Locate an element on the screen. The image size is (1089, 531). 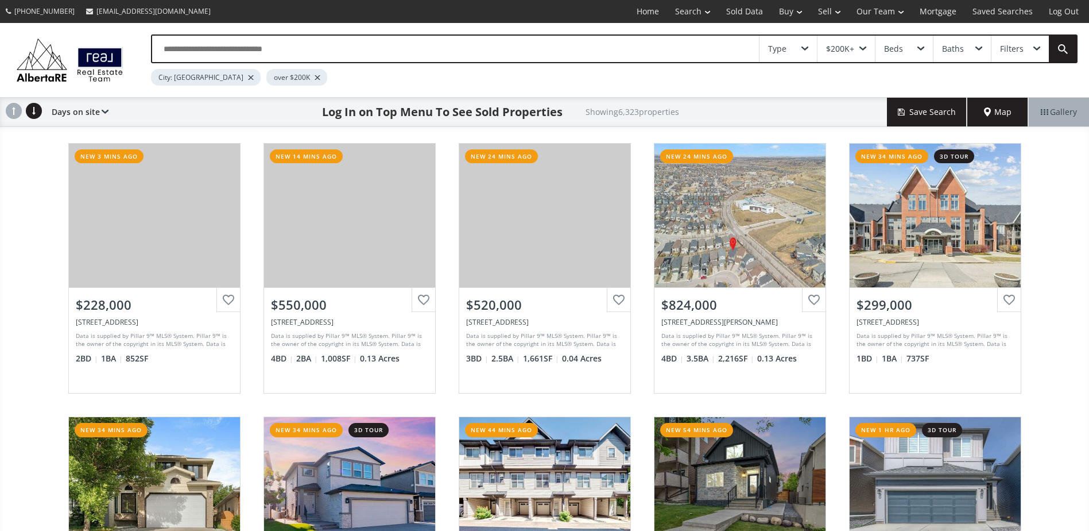
span: 2,216 SF is located at coordinates (736, 358).